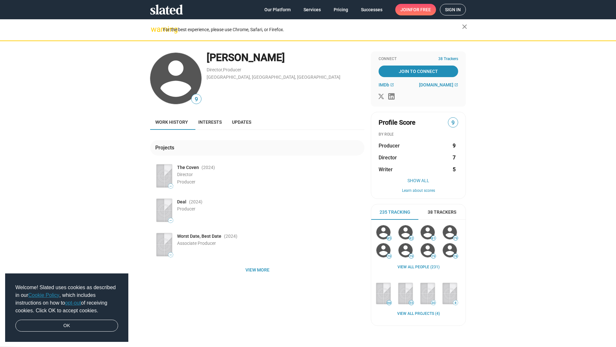 The image size is (616, 347). Describe the element at coordinates (372, 10) in the screenshot. I see `span: Successes` at that location.